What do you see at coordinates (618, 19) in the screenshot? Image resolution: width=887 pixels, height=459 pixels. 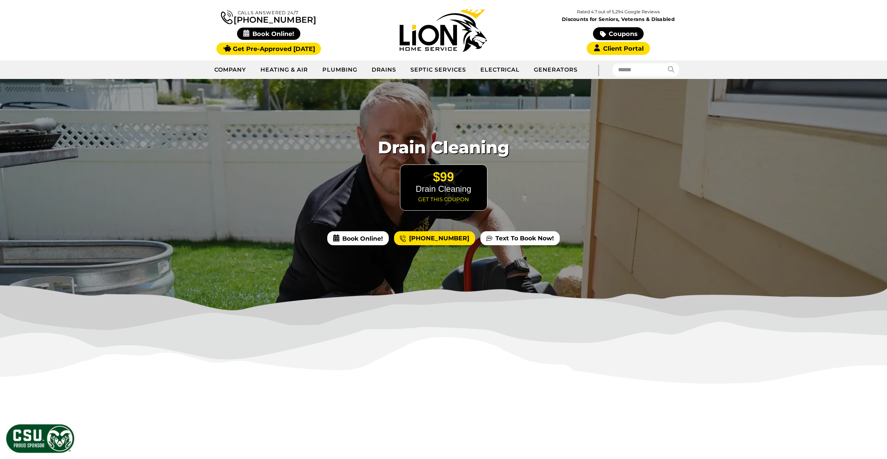 I see `span: Discounts for Seniors, Veterans & Disabled` at bounding box center [618, 19].